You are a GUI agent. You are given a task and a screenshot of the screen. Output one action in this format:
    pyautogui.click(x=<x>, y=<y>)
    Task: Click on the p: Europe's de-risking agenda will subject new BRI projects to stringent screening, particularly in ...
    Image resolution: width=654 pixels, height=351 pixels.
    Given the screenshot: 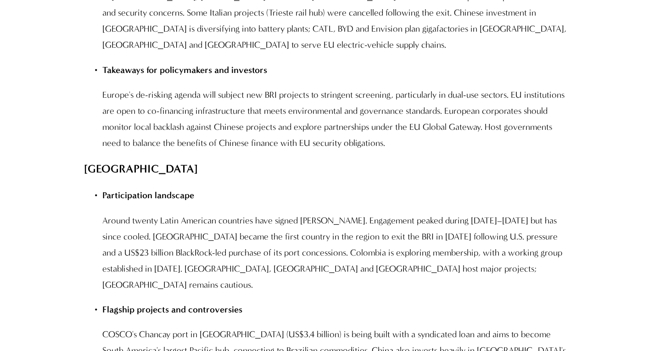 What is the action you would take?
    pyautogui.click(x=336, y=119)
    